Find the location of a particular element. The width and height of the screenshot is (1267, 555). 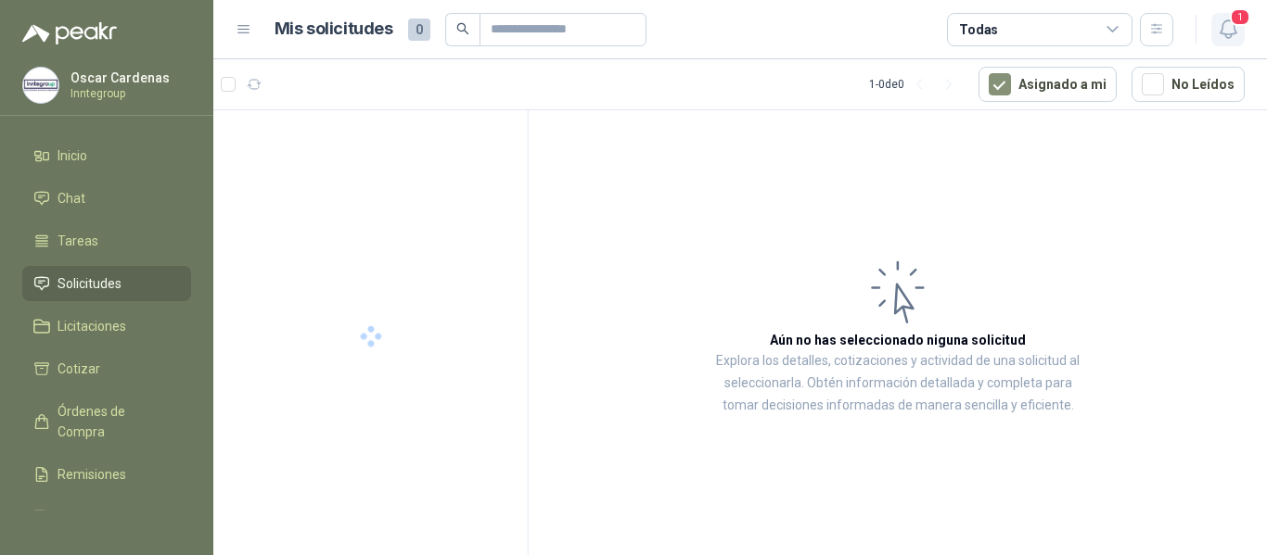

span: Remisiones is located at coordinates (92, 475).